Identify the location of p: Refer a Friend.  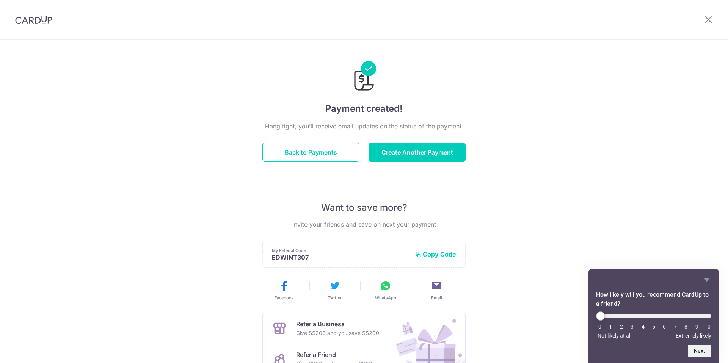
(334, 355).